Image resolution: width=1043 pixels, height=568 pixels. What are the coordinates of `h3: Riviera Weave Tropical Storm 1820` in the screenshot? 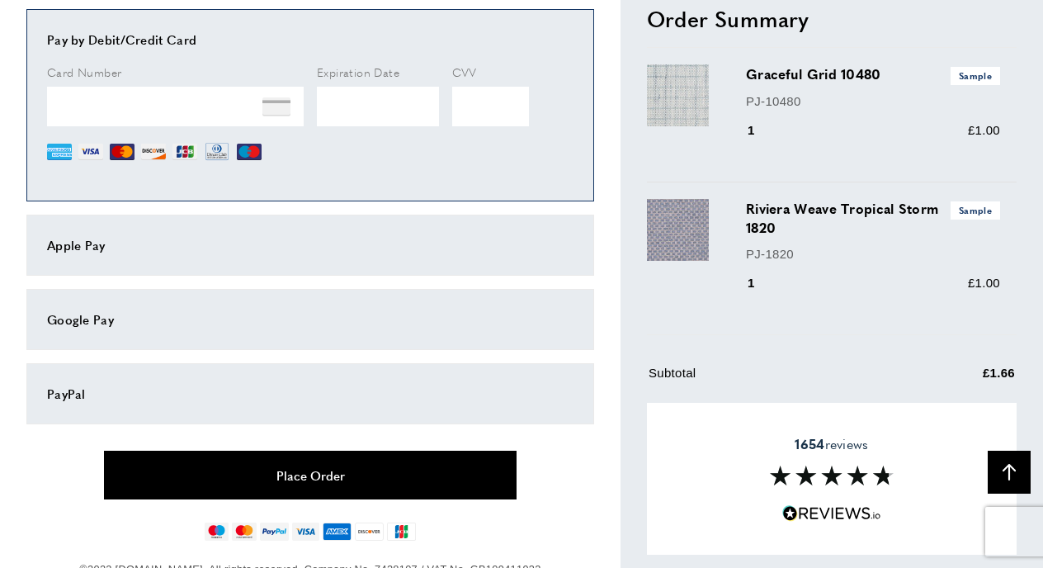 It's located at (873, 218).